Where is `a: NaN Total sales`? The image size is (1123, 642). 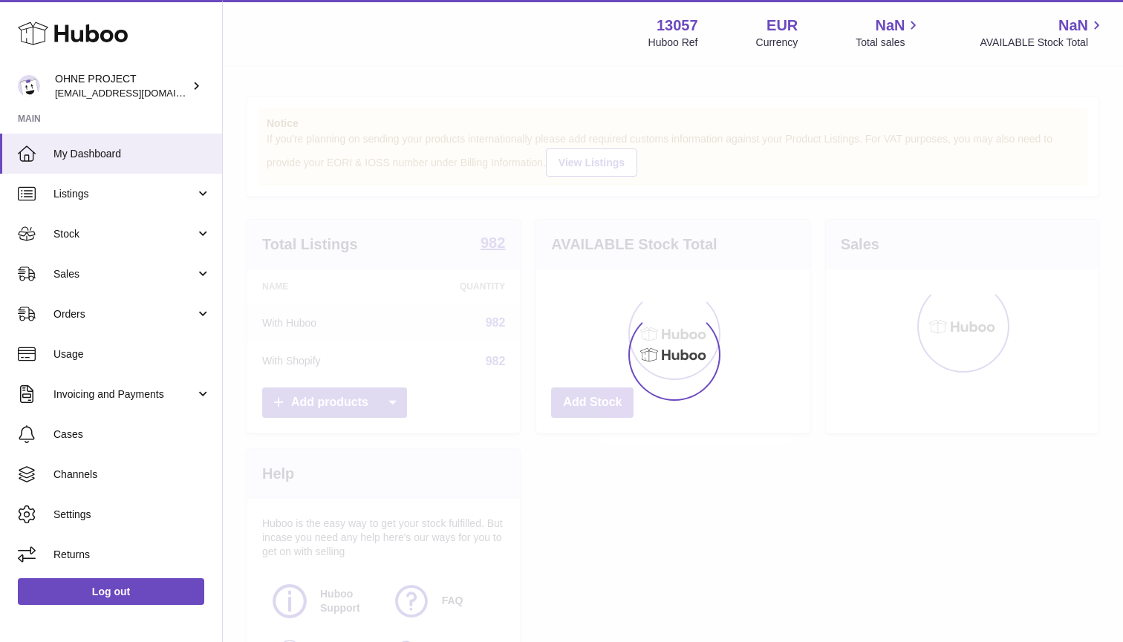 a: NaN Total sales is located at coordinates (888, 33).